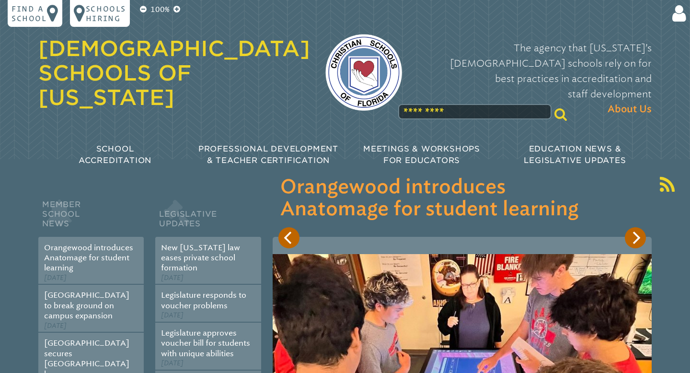  I want to click on p: Find a school, so click(29, 13).